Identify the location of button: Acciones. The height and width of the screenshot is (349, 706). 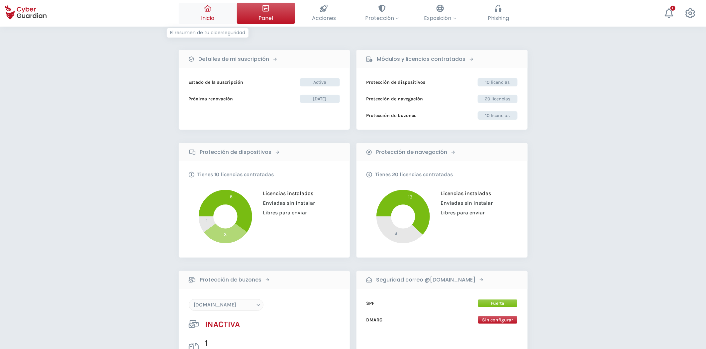
(324, 13).